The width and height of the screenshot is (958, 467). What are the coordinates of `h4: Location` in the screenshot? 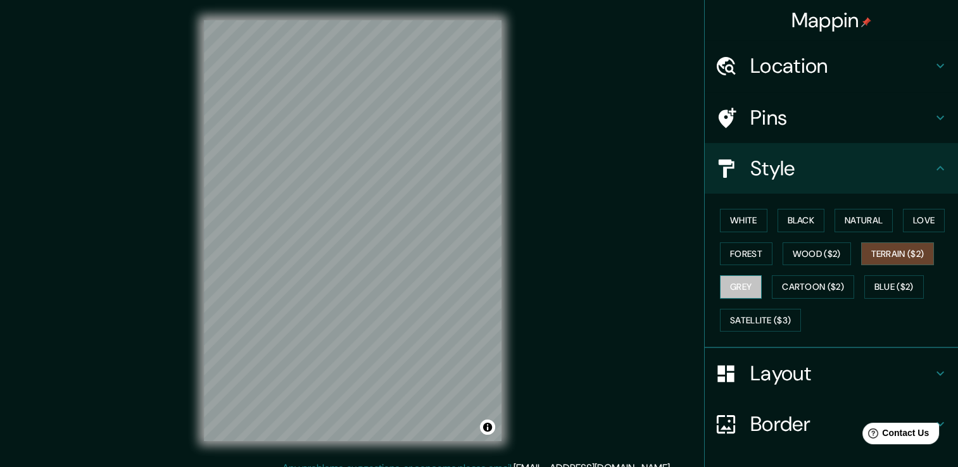 It's located at (842, 66).